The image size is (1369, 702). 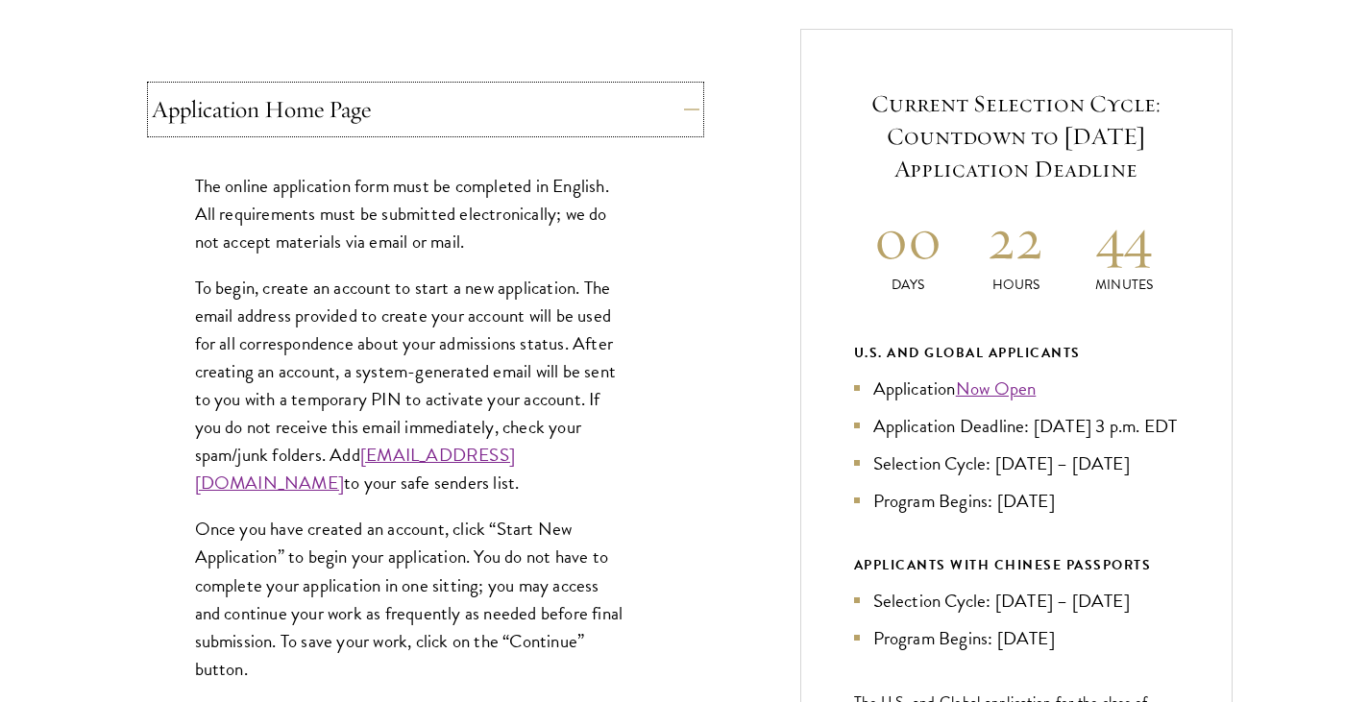 I want to click on li: Application, so click(x=1017, y=388).